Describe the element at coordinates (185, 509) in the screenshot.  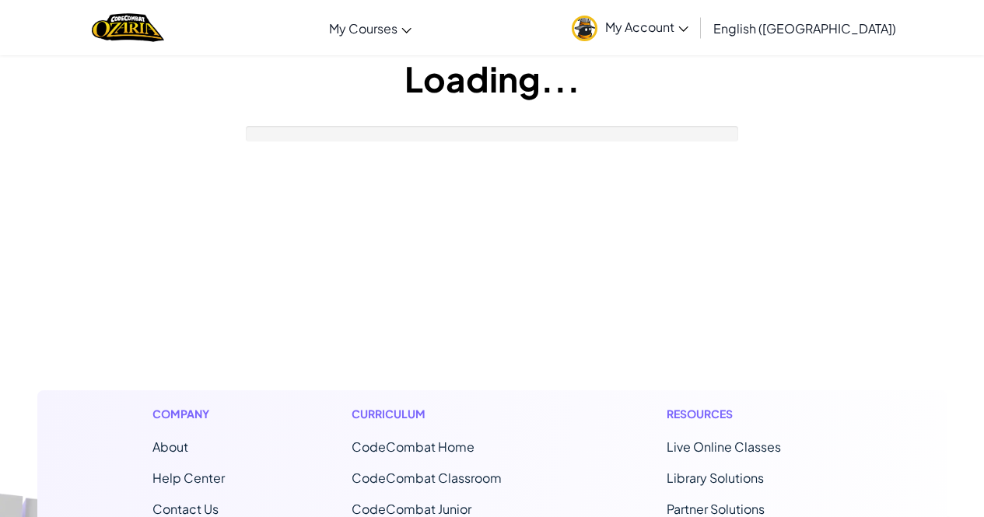
I see `span: Contact Us` at that location.